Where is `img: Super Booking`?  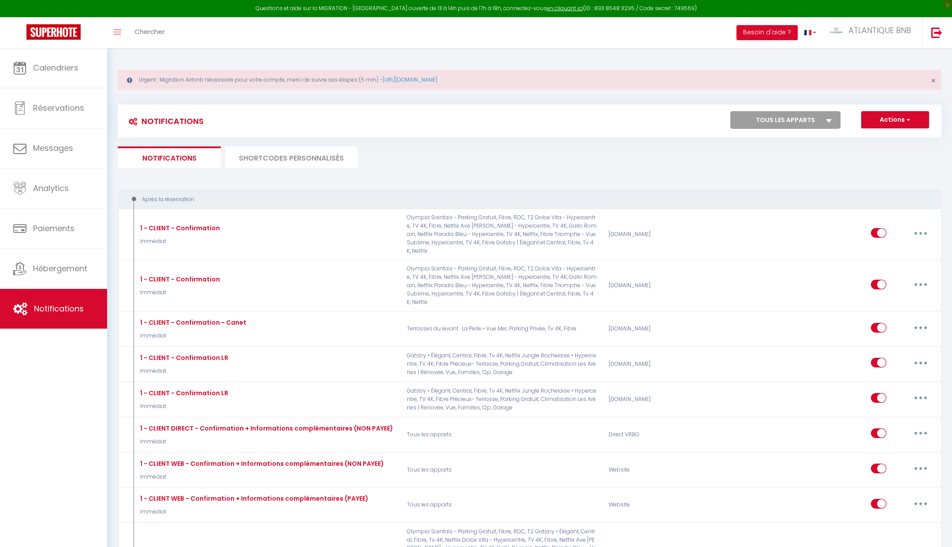 img: Super Booking is located at coordinates (53, 32).